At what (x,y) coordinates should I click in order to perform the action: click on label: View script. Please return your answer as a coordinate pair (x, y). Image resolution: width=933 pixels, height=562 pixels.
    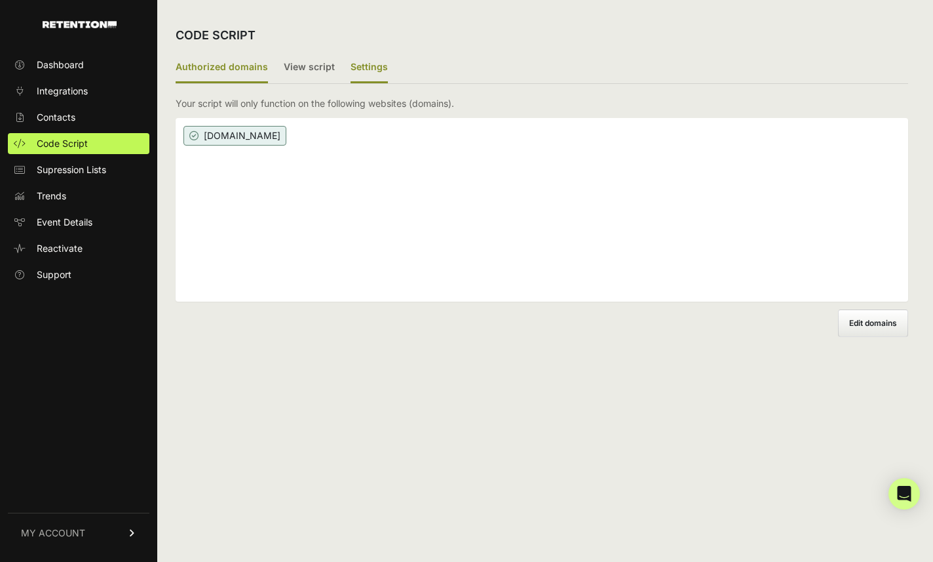
    Looking at the image, I should click on (309, 67).